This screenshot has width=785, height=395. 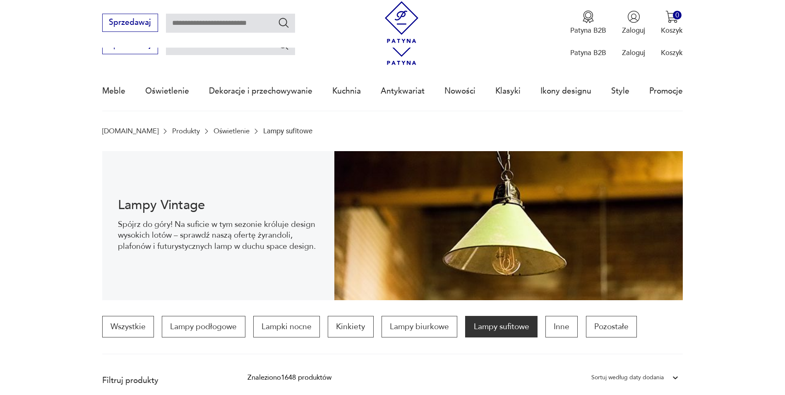 What do you see at coordinates (347, 91) in the screenshot?
I see `a: Kuchnia` at bounding box center [347, 91].